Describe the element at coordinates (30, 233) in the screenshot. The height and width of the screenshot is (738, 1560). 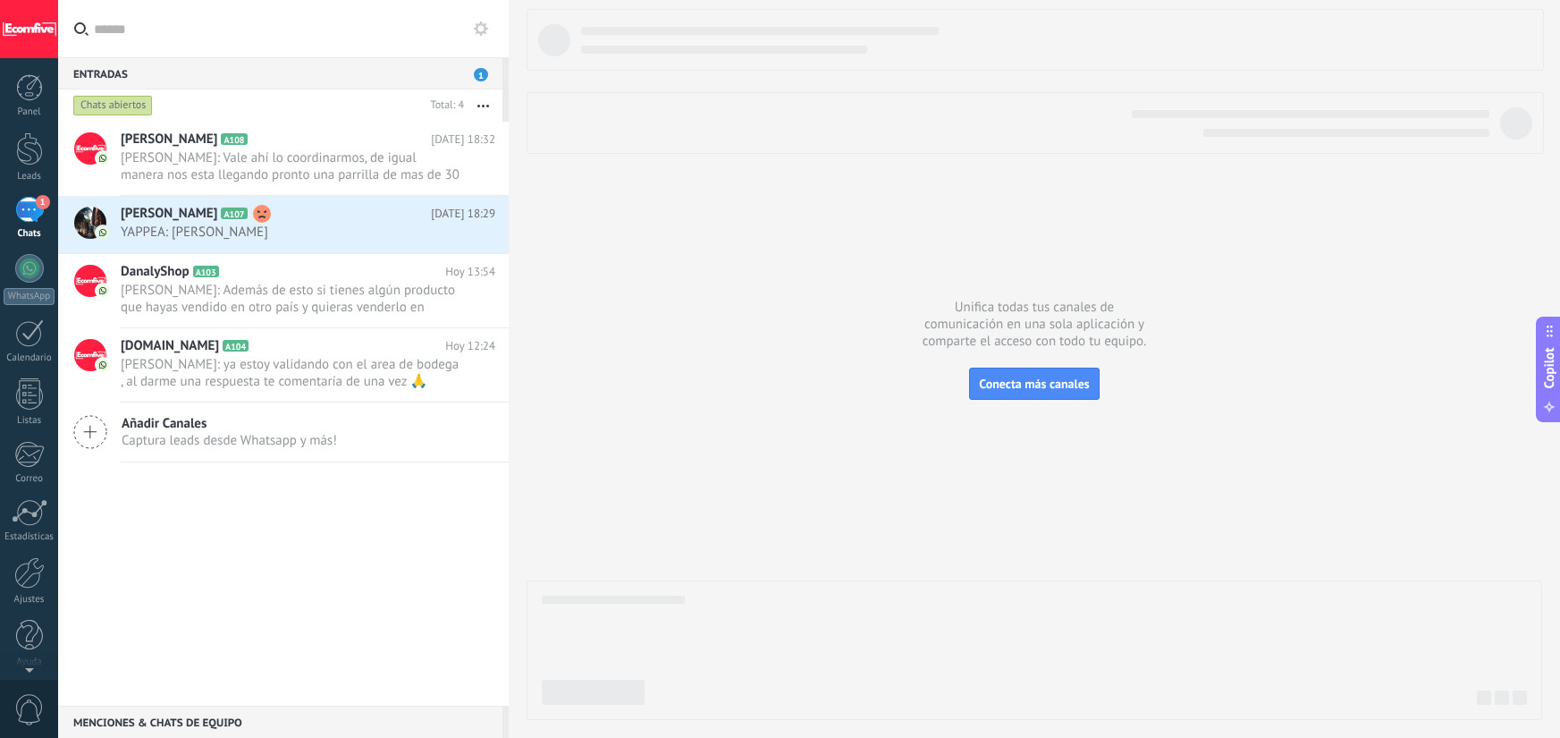
I see `div: Chats` at that location.